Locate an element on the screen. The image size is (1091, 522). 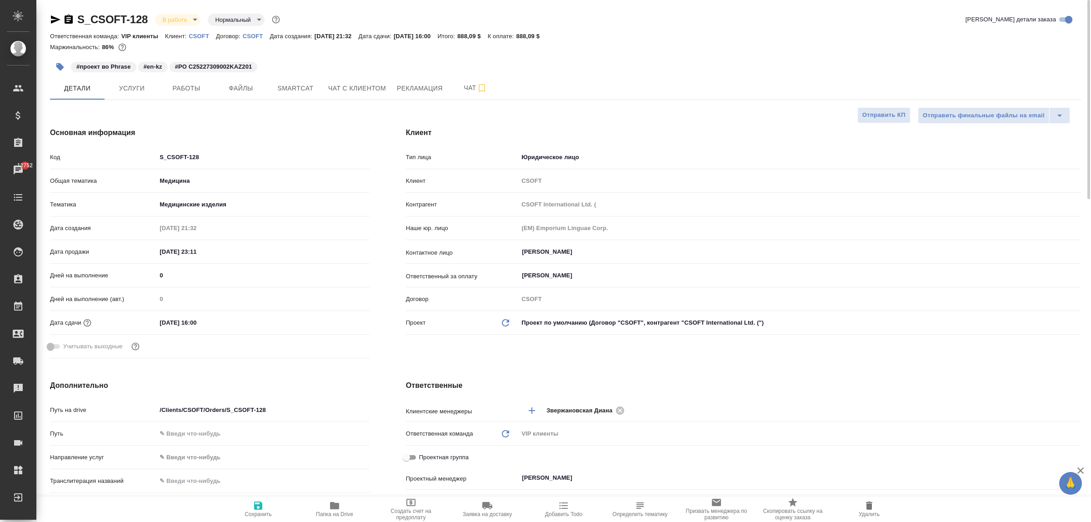
a: S_CSOFT-128 is located at coordinates (112, 19).